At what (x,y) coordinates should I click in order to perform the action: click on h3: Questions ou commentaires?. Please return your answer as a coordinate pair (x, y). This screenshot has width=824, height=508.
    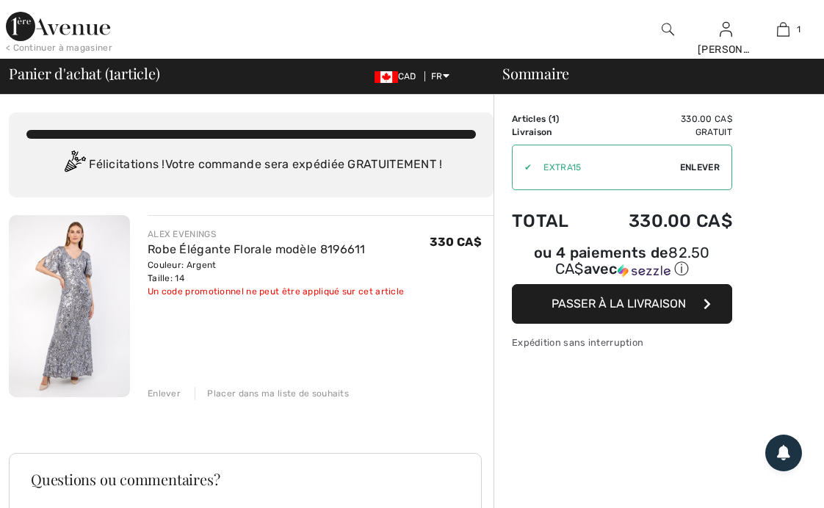
    Looking at the image, I should click on (245, 480).